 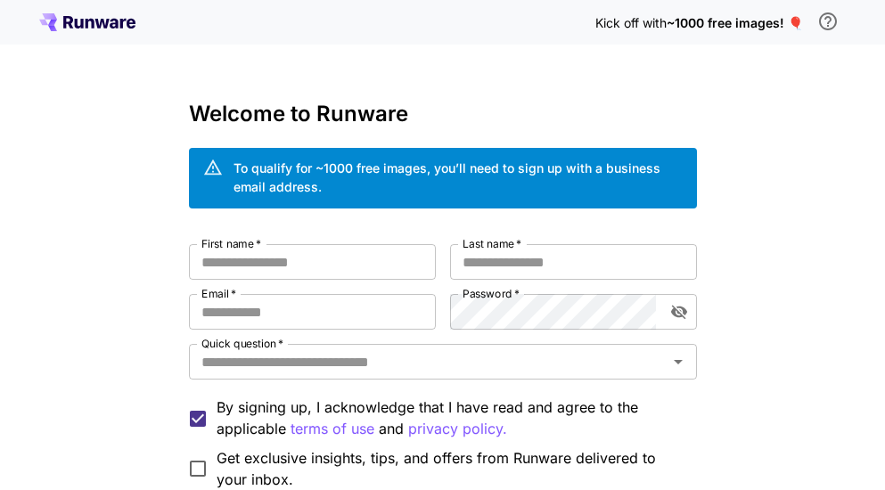 What do you see at coordinates (492, 243) in the screenshot?
I see `label: Last name` at bounding box center [492, 243].